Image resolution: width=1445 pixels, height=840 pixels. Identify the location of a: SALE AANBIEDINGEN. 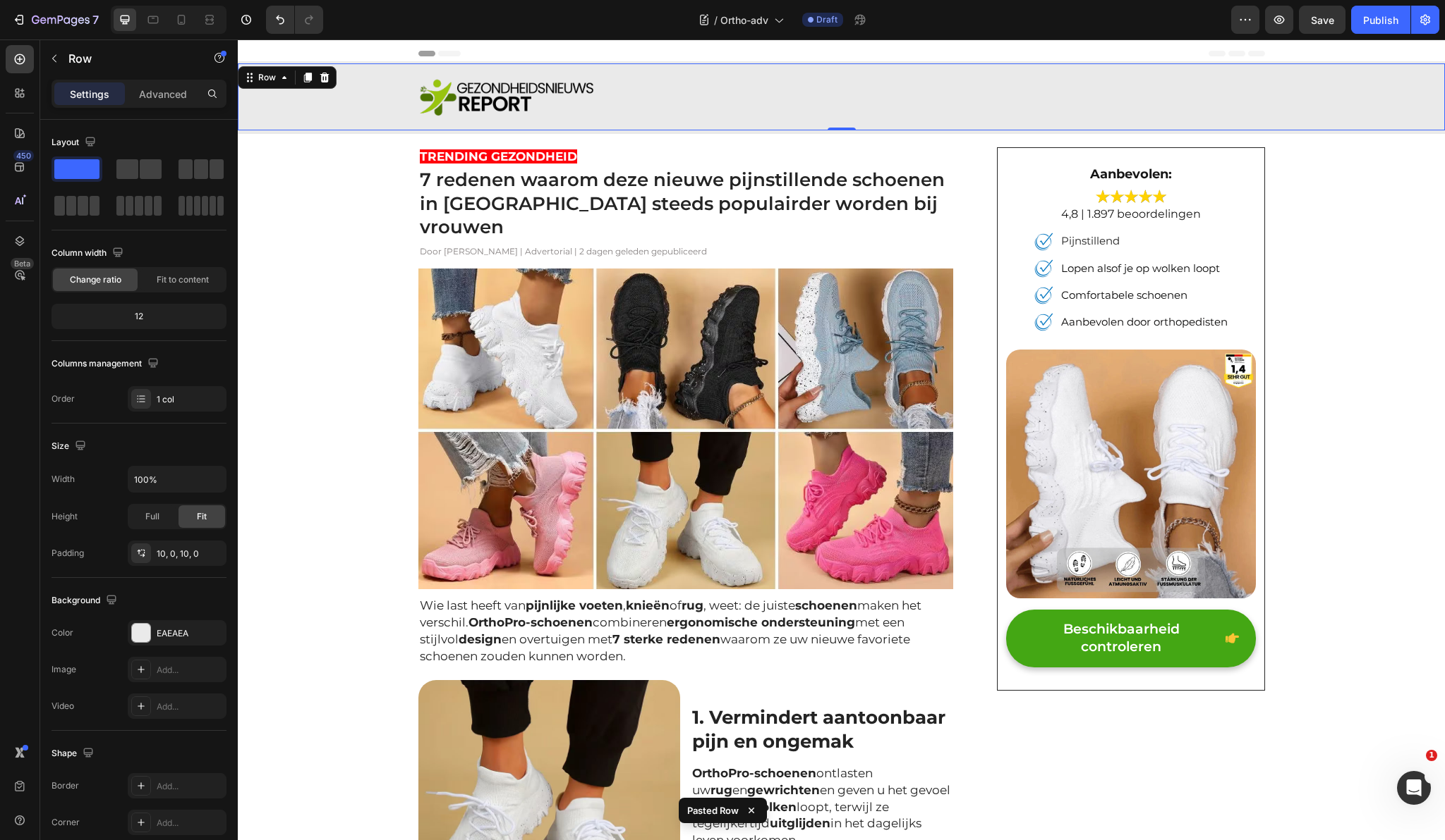
(613, 65).